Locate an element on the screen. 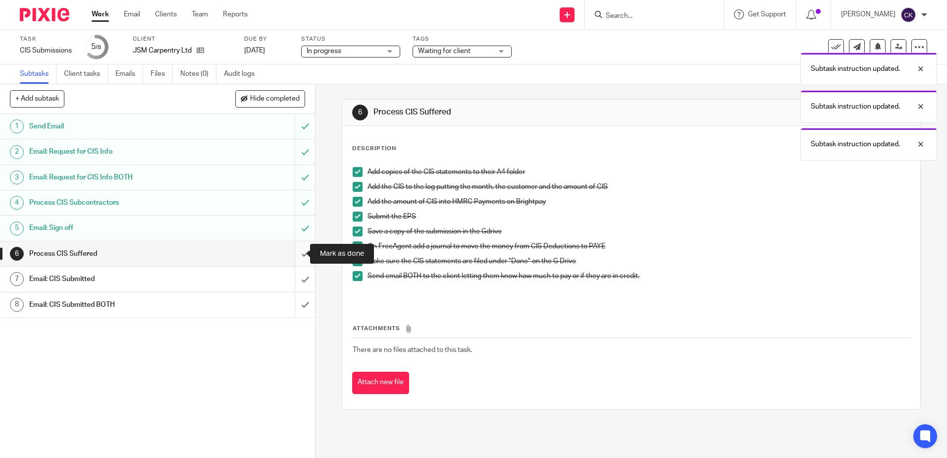 Image resolution: width=947 pixels, height=458 pixels. div: 8 is located at coordinates (17, 305).